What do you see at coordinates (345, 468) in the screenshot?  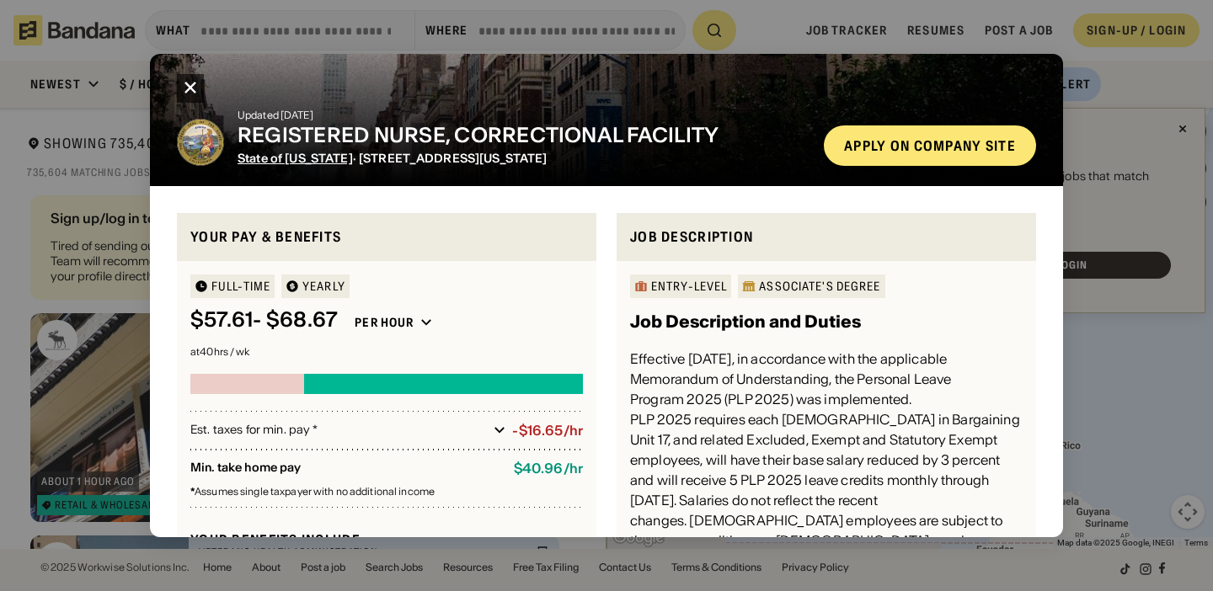 I see `div: Min. take home pay` at bounding box center [345, 468].